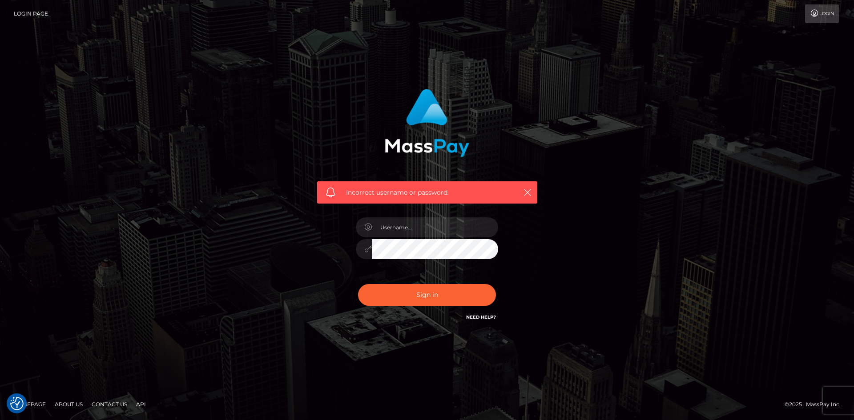 This screenshot has width=854, height=420. Describe the element at coordinates (68, 404) in the screenshot. I see `a: About Us` at that location.